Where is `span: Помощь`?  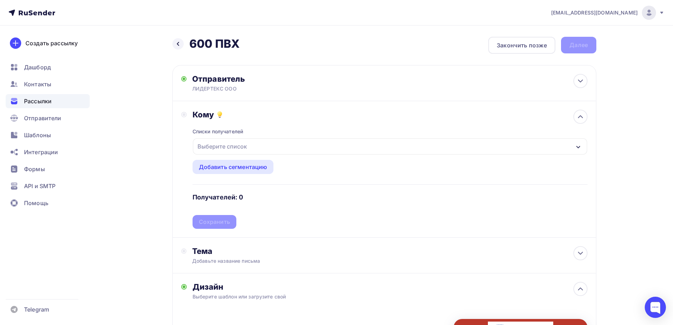 span: Помощь is located at coordinates (36, 203).